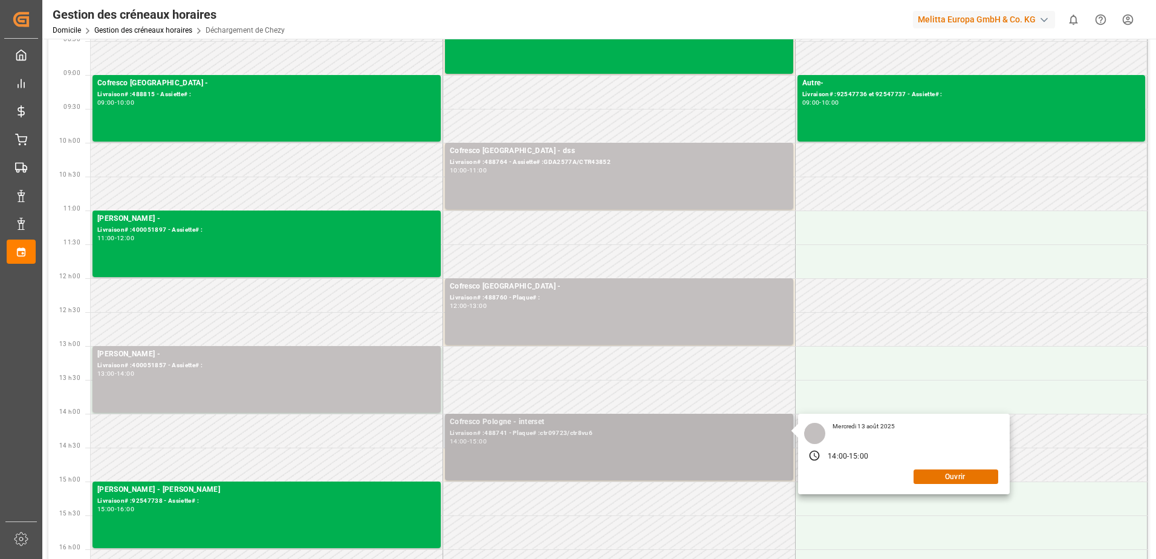 This screenshot has width=1156, height=559. Describe the element at coordinates (72, 73) in the screenshot. I see `span: 09:00` at that location.